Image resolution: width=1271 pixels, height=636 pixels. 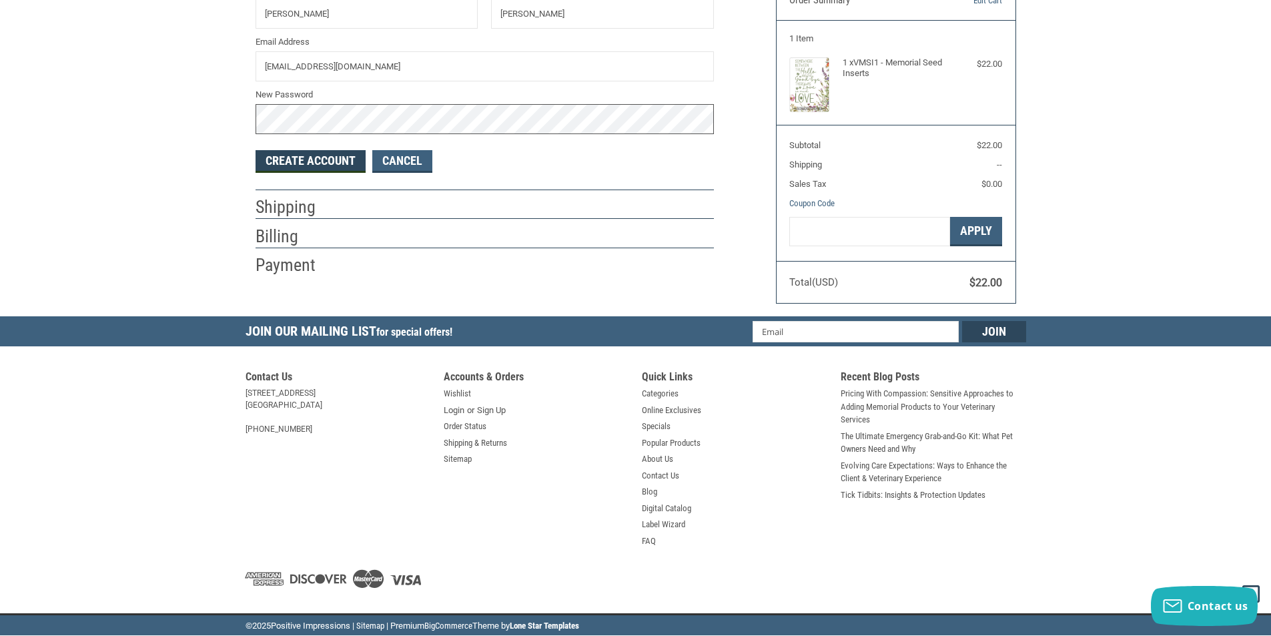 What do you see at coordinates (448, 625) in the screenshot?
I see `a: BigCommerce` at bounding box center [448, 625].